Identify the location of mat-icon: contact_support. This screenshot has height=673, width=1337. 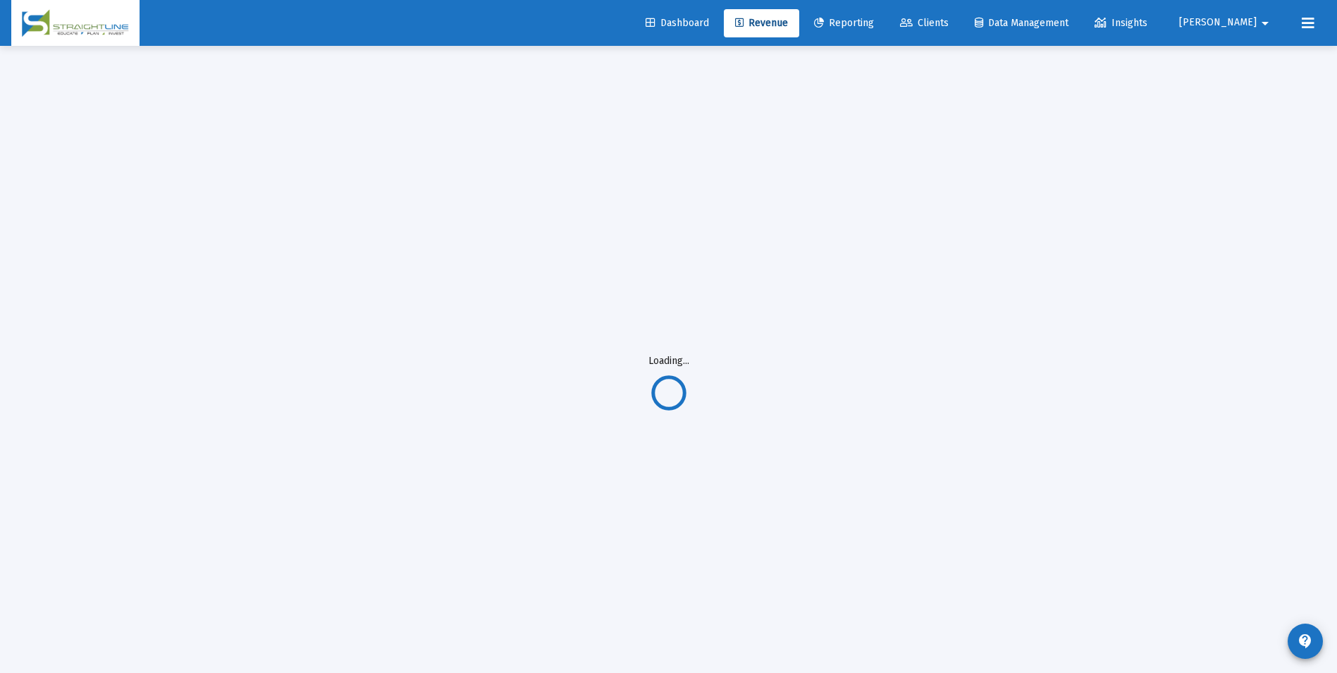
(1306, 641).